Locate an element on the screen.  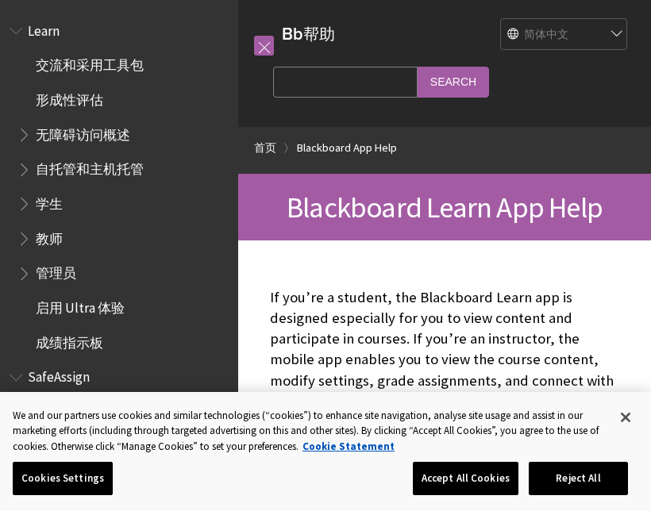
span: 交流和采用工具包 is located at coordinates (90, 63).